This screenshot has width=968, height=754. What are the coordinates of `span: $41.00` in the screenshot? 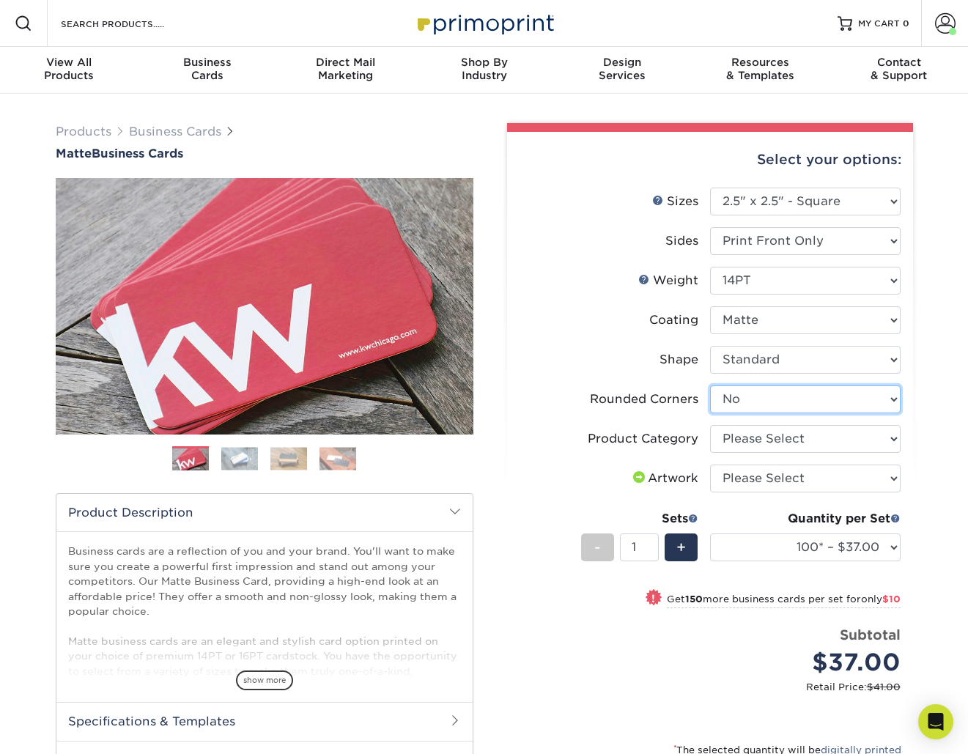 It's located at (884, 687).